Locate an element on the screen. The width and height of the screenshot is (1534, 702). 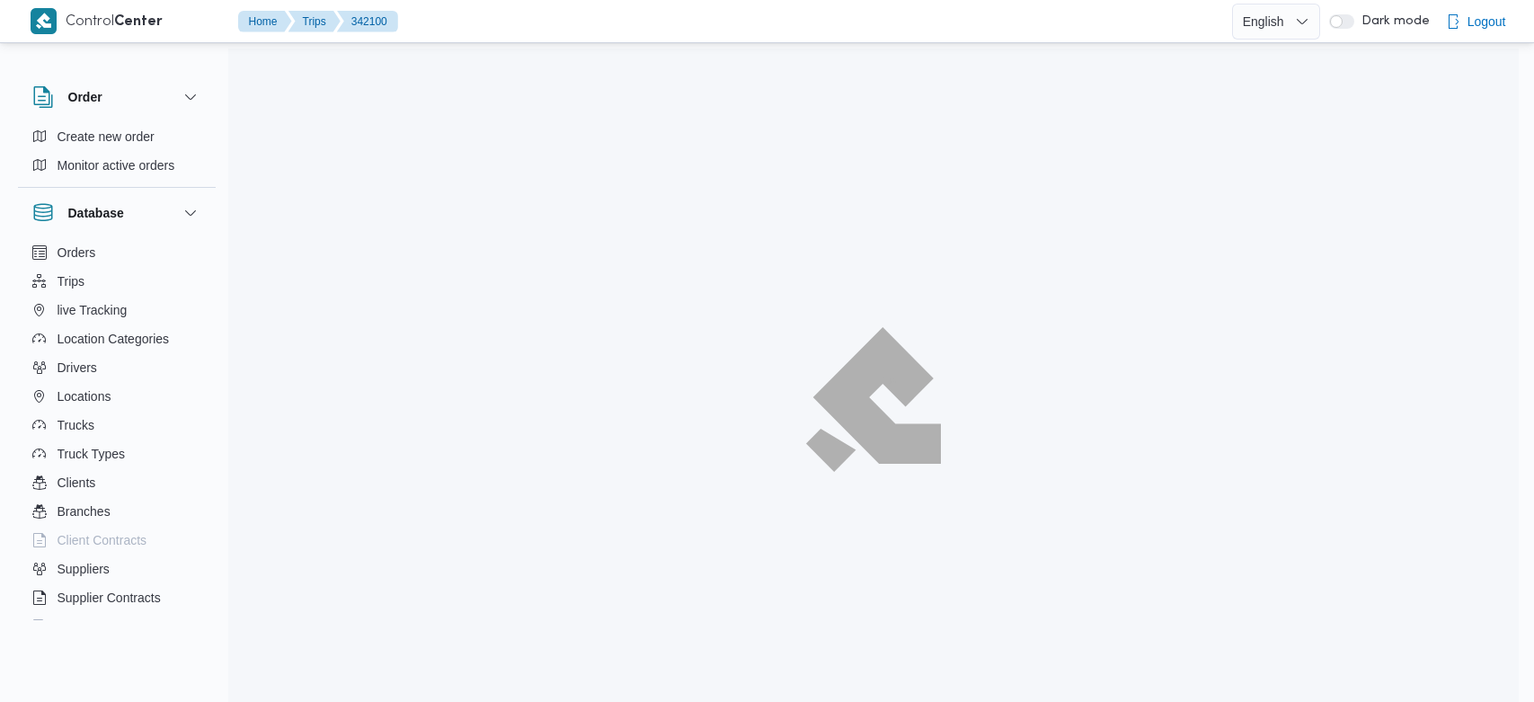
span: Trucks is located at coordinates (75, 425).